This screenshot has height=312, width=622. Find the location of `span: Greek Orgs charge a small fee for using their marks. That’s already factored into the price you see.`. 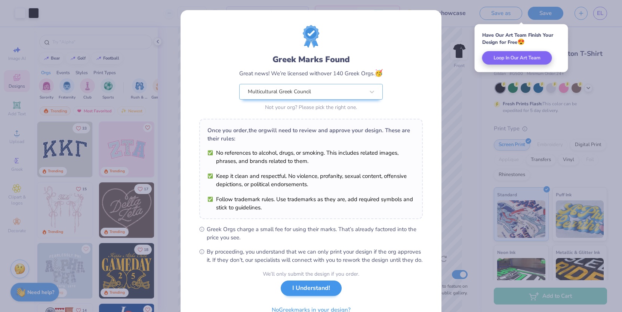

span: Greek Orgs charge a small fee for using their marks. That’s already factored into the price you see. is located at coordinates (315, 233).